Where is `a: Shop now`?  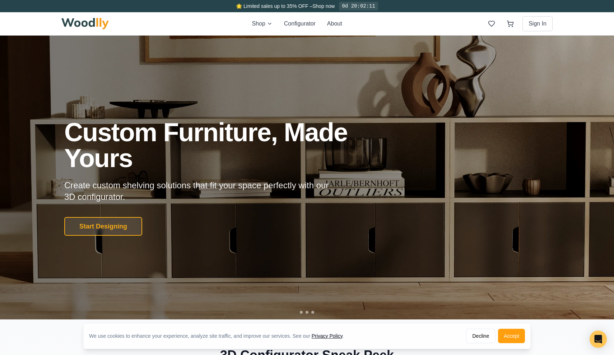 a: Shop now is located at coordinates (323, 6).